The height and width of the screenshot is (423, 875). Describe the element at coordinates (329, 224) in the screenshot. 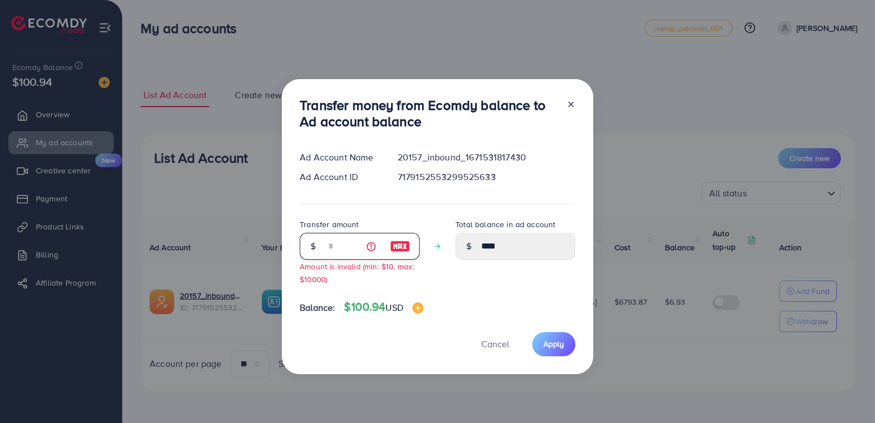

I see `label: Transfer amount` at that location.